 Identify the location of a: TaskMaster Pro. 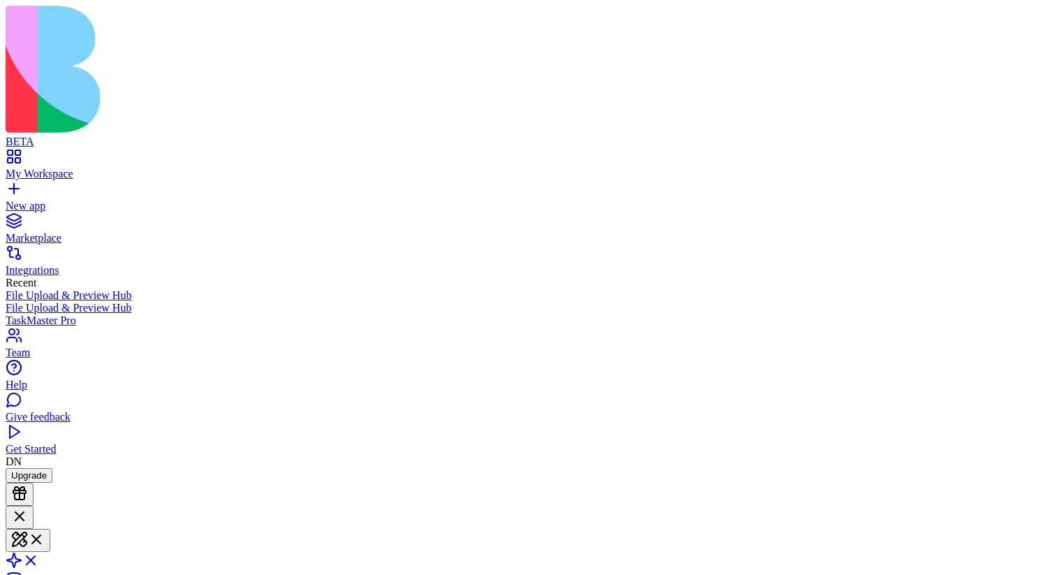
(528, 321).